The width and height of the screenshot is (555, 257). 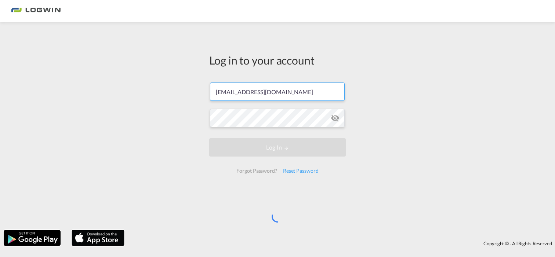 I want to click on md-icon: icon-eye-off, so click(x=335, y=118).